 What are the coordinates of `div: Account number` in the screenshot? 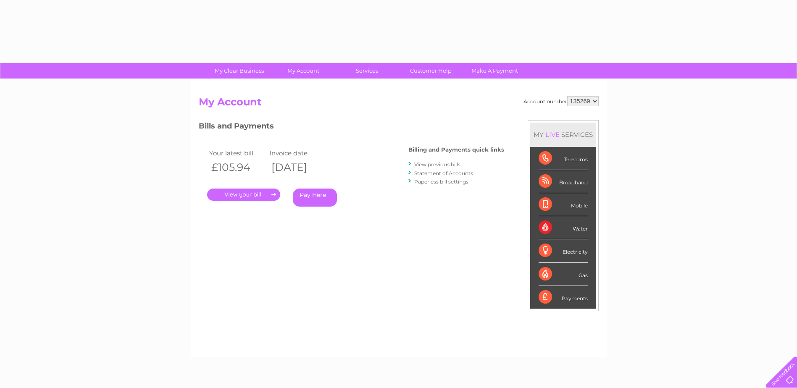 It's located at (561, 101).